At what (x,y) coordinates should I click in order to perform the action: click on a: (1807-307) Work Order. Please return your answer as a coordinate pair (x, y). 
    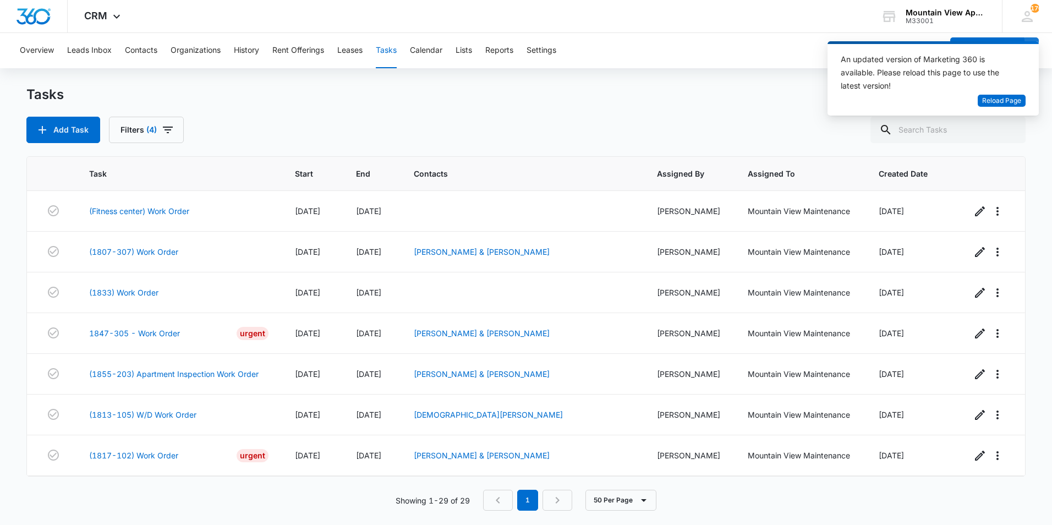
    Looking at the image, I should click on (134, 252).